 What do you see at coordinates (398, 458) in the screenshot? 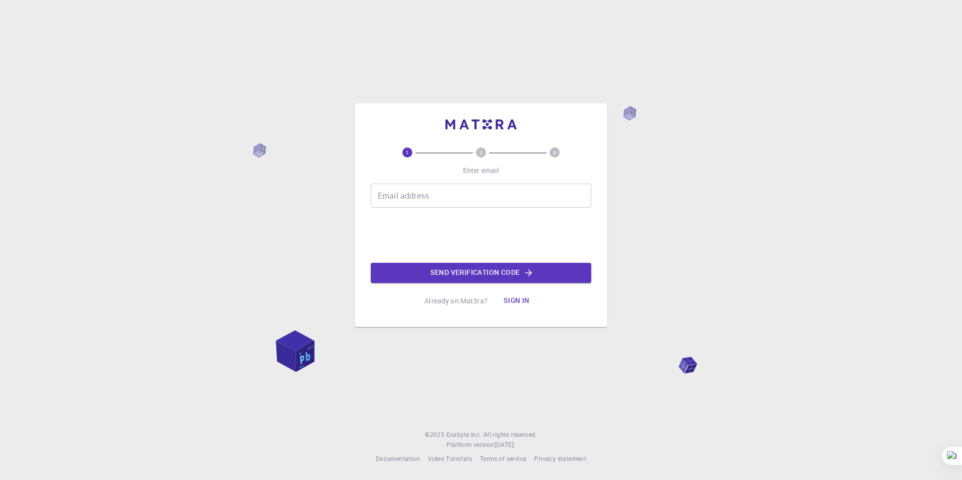
I see `span: Documentation` at bounding box center [398, 458].